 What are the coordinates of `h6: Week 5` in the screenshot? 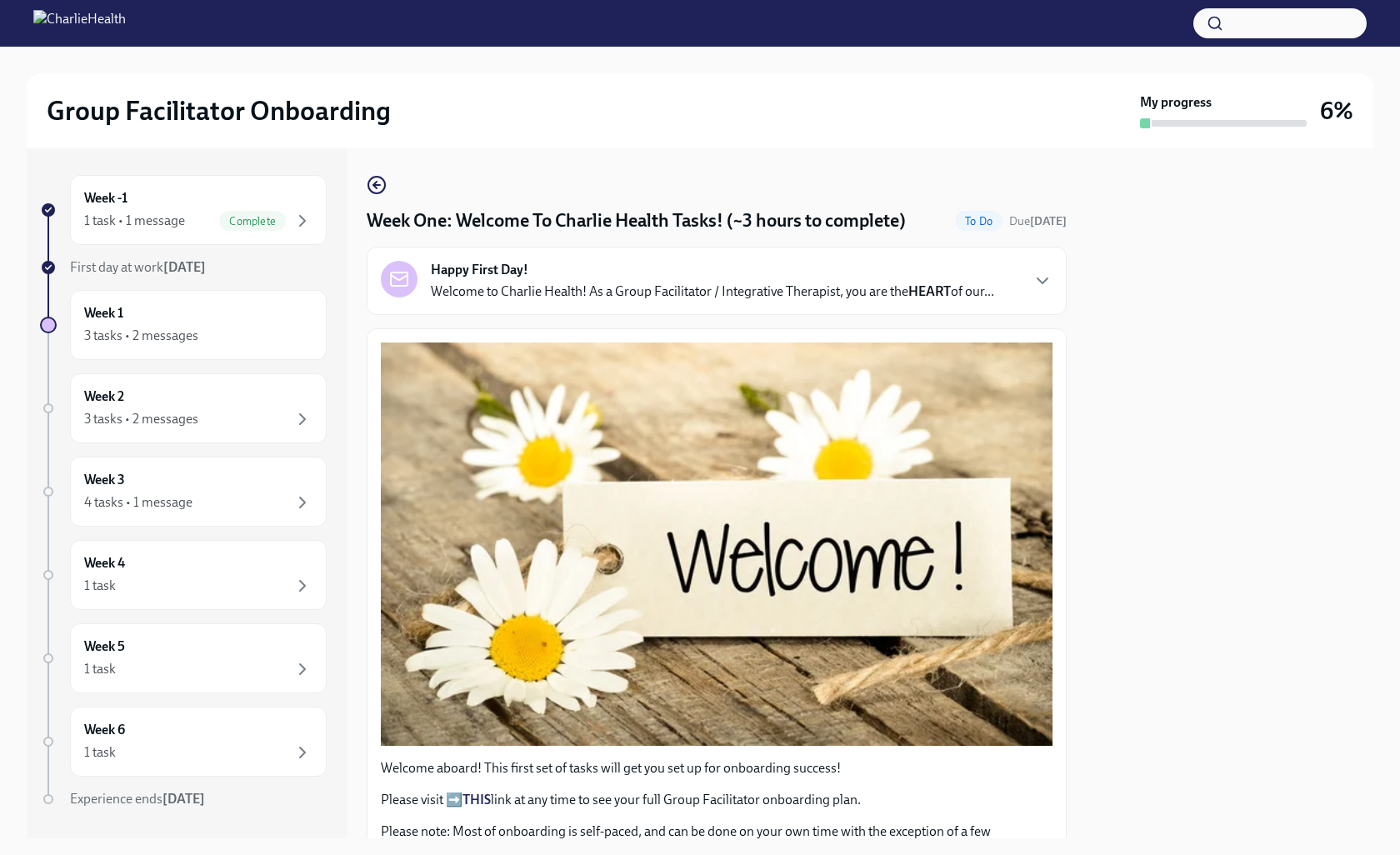 It's located at (104, 647).